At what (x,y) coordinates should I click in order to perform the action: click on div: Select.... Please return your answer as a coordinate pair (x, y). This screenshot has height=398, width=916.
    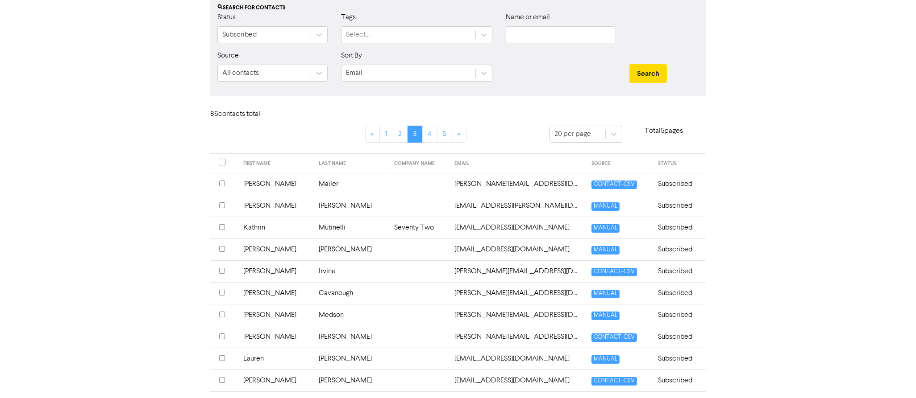
    Looking at the image, I should click on (357, 35).